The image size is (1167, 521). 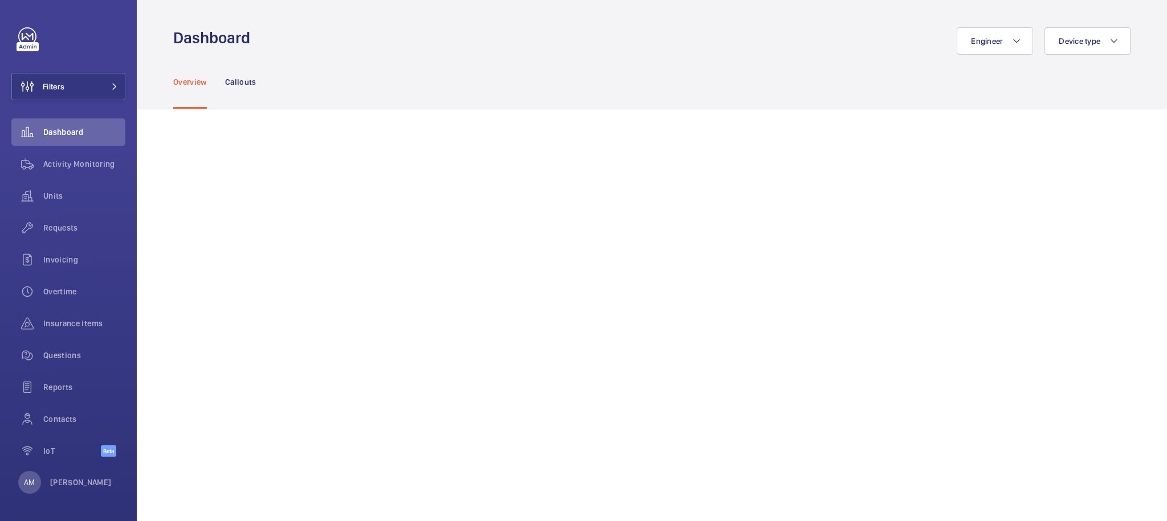 What do you see at coordinates (215, 38) in the screenshot?
I see `h1: Dashboard` at bounding box center [215, 38].